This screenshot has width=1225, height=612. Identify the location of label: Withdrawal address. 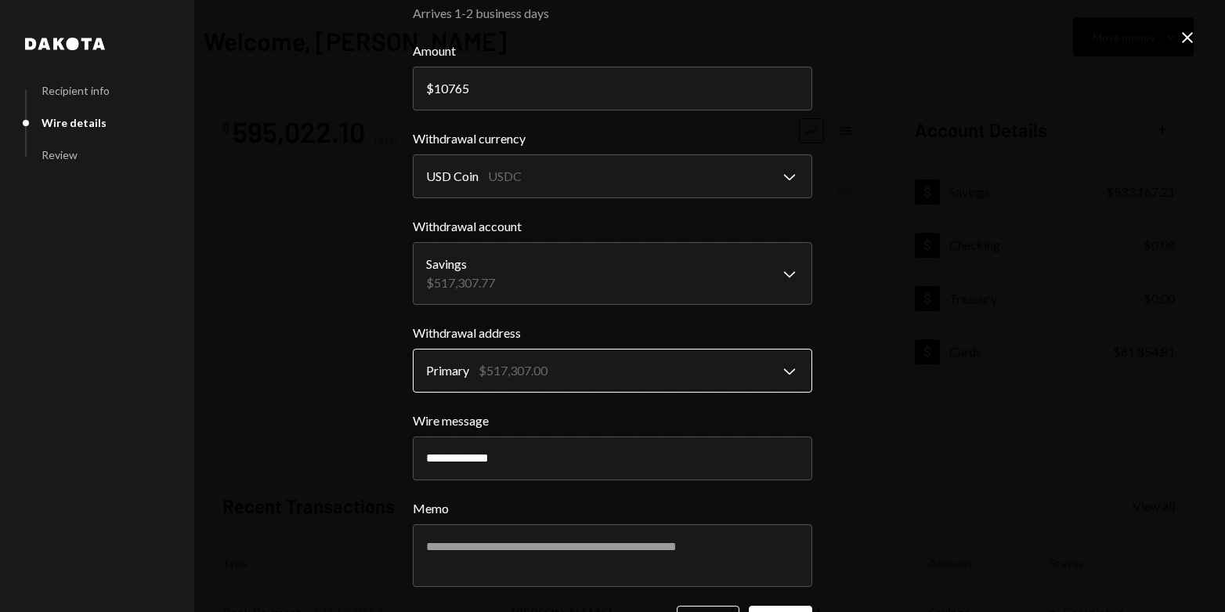
(613, 333).